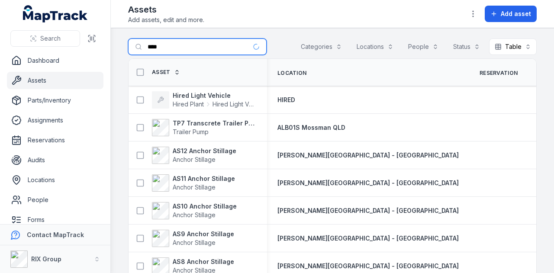  I want to click on a: AS11 Anchor StillageAnchor Stillage, so click(193, 183).